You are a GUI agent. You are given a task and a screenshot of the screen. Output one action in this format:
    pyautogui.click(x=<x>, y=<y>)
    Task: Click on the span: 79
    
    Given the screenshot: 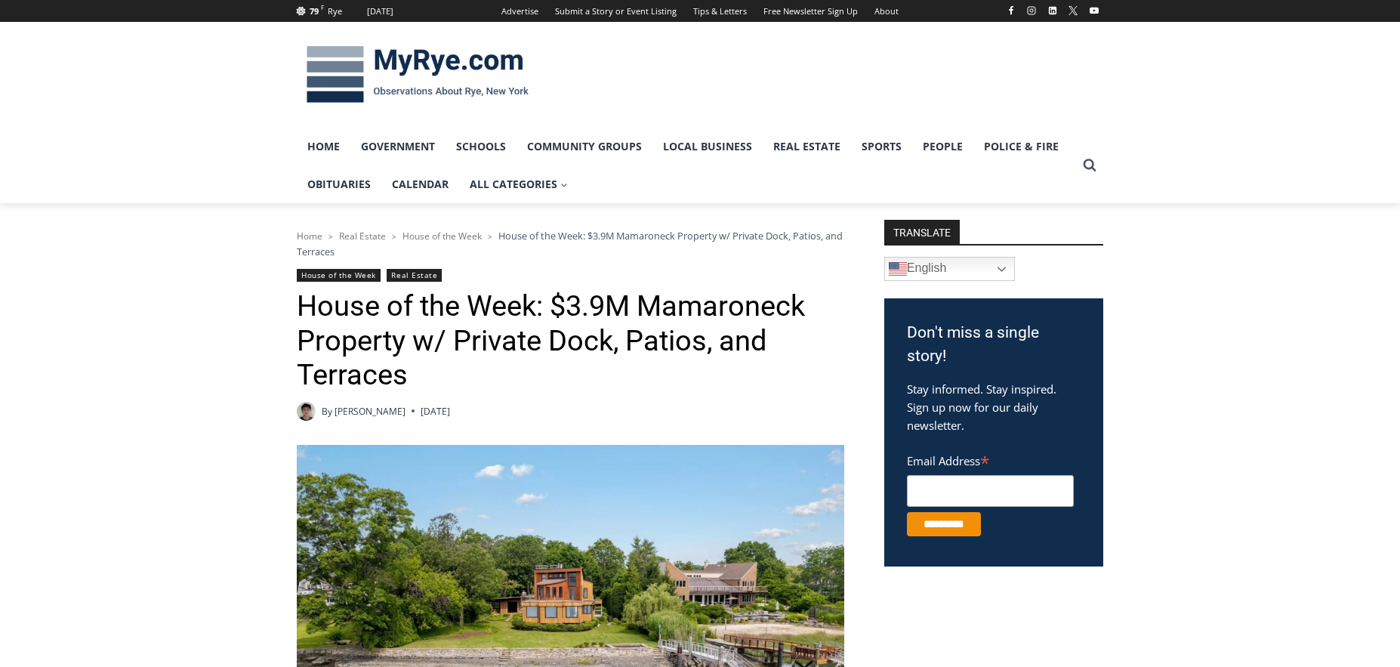 What is the action you would take?
    pyautogui.click(x=314, y=11)
    